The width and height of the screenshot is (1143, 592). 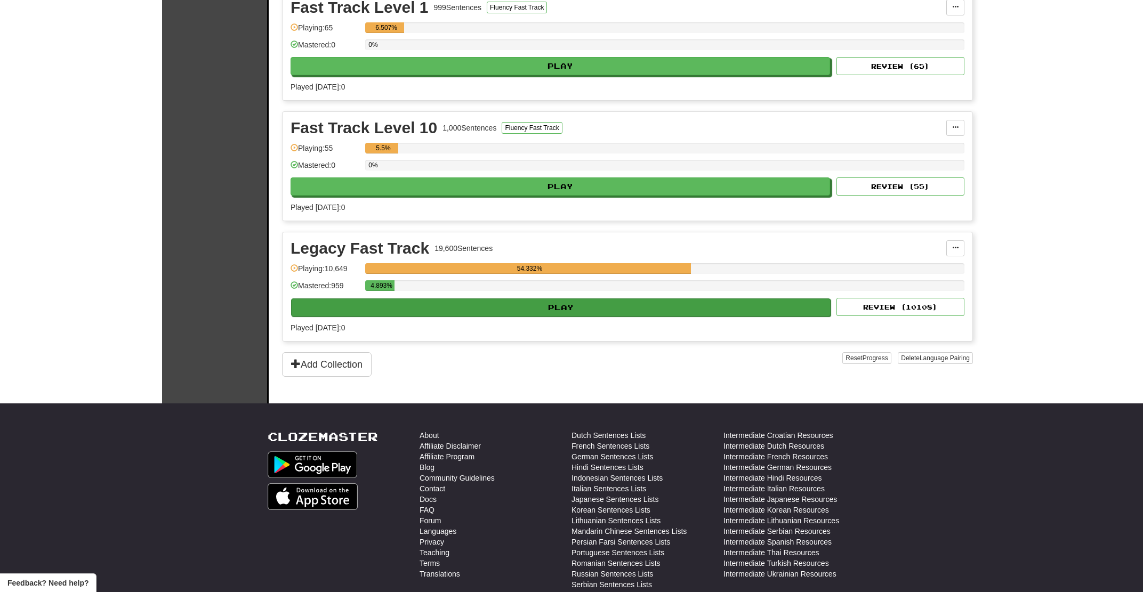 What do you see at coordinates (325, 31) in the screenshot?
I see `div: Playing: 65` at bounding box center [325, 31].